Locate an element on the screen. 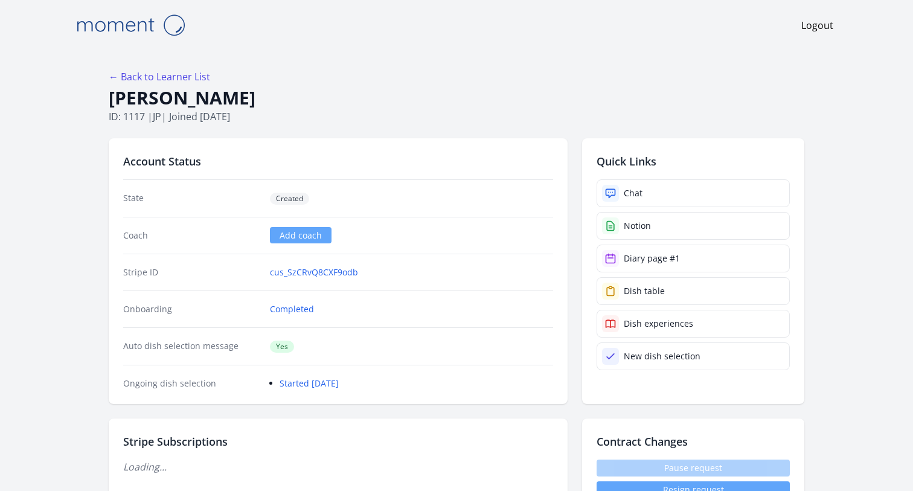 The height and width of the screenshot is (491, 913). dt: Onboarding is located at coordinates (191, 309).